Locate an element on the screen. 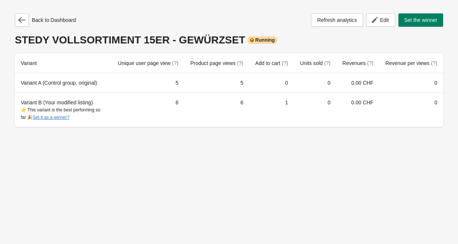 The height and width of the screenshot is (244, 458). span: Revenues is located at coordinates (358, 63).